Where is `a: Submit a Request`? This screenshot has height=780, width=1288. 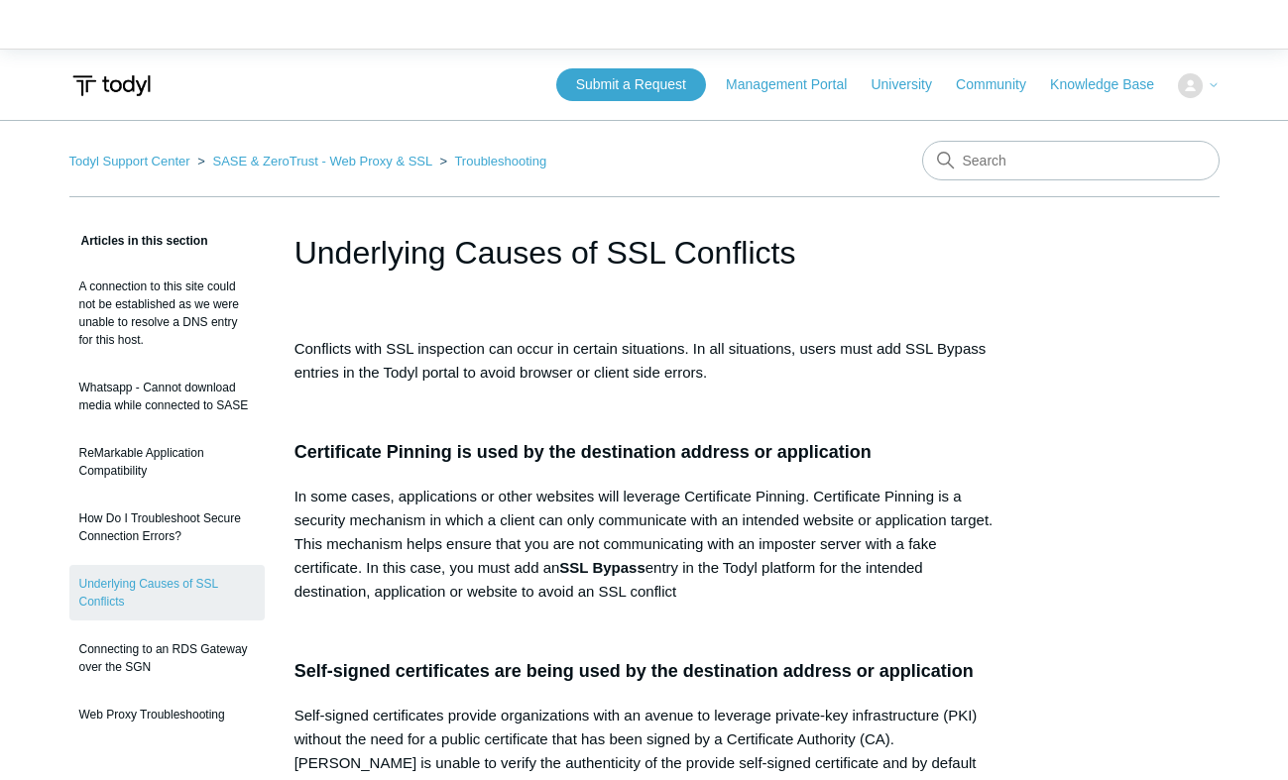 a: Submit a Request is located at coordinates (631, 84).